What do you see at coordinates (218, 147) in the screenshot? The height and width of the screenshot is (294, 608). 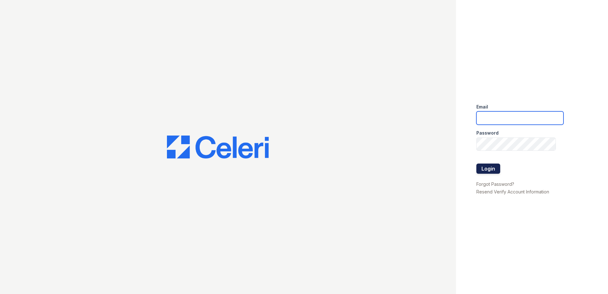 I see `img: CE_Logo_Blue-a8612792a0a2168367f1c8372b55b34899dd931a85d93a1a3d3e32e68fde9ad4.png` at bounding box center [218, 147].